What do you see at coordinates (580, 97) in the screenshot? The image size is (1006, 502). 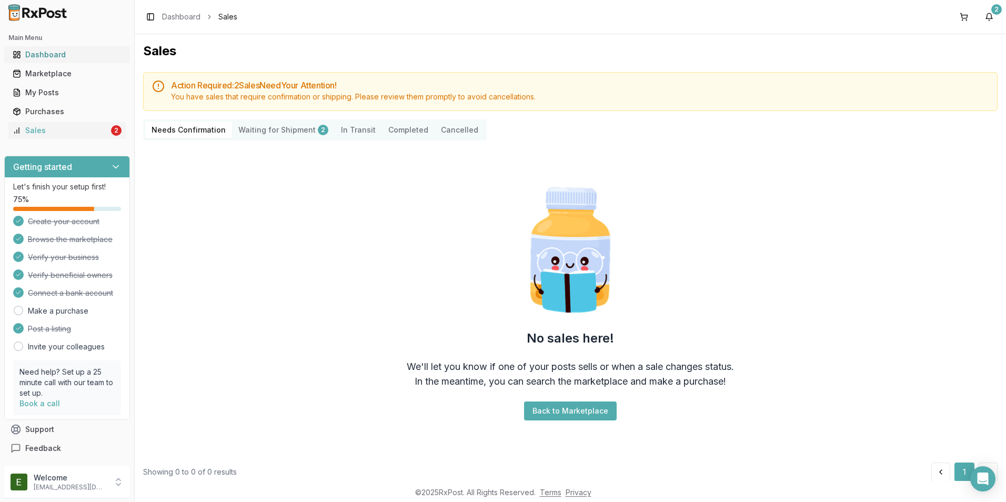 I see `div: You have sales that require confirmation or shipping. Please review them promptly to avoid cancel...` at bounding box center [580, 97].